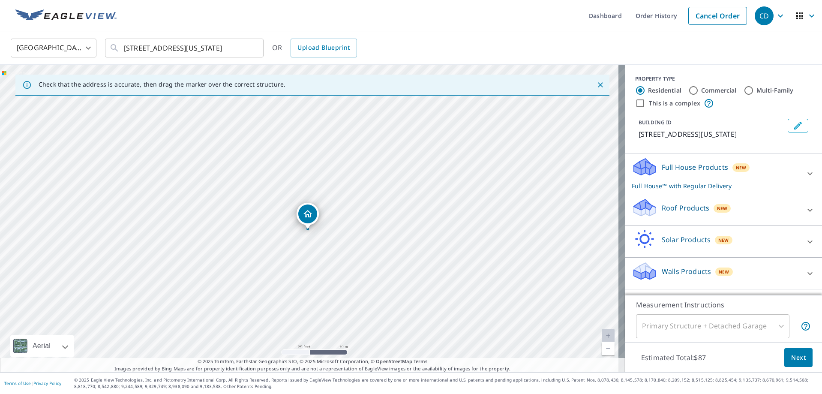 Image resolution: width=822 pixels, height=394 pixels. I want to click on p: Walls Products, so click(686, 271).